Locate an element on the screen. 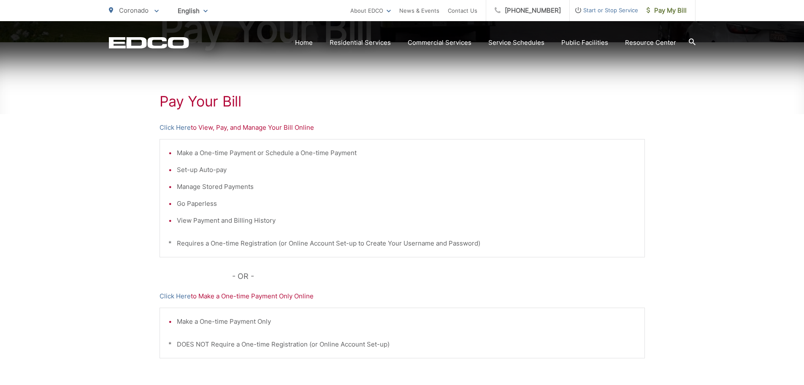 The height and width of the screenshot is (385, 804). span: Coronado is located at coordinates (134, 10).